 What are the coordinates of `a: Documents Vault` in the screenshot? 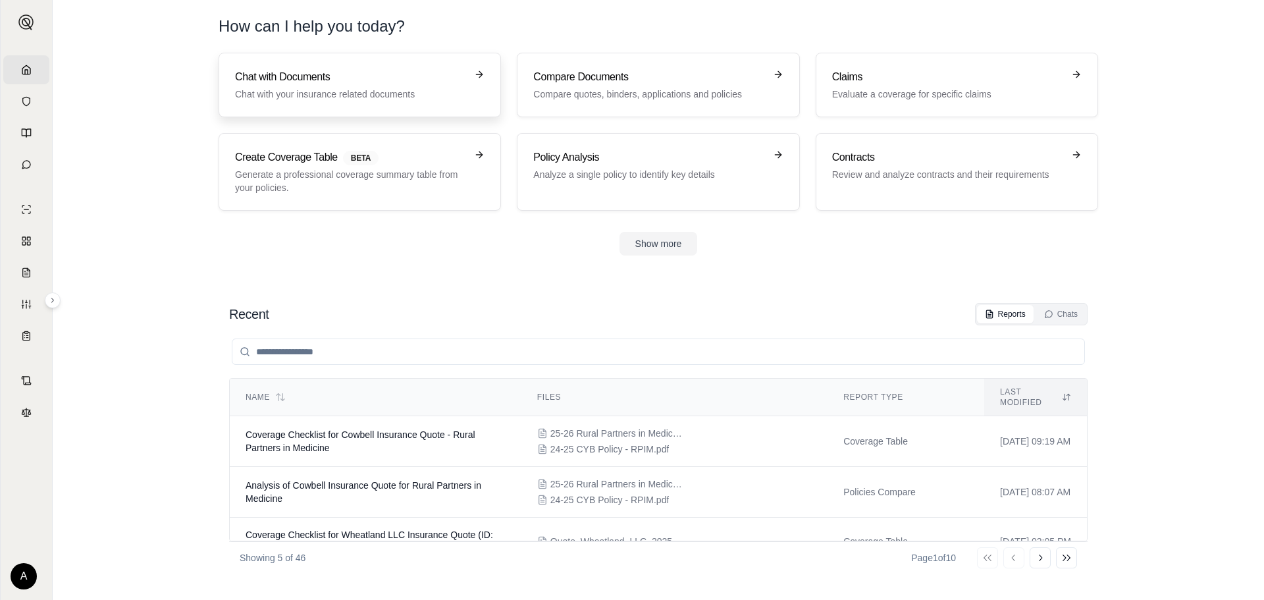 It's located at (26, 101).